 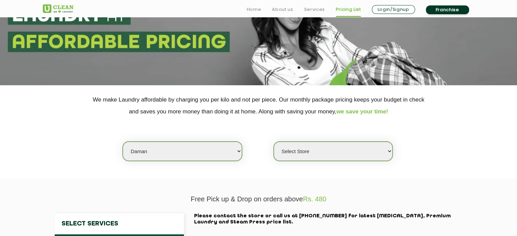 What do you see at coordinates (314, 10) in the screenshot?
I see `a: Services` at bounding box center [314, 10].